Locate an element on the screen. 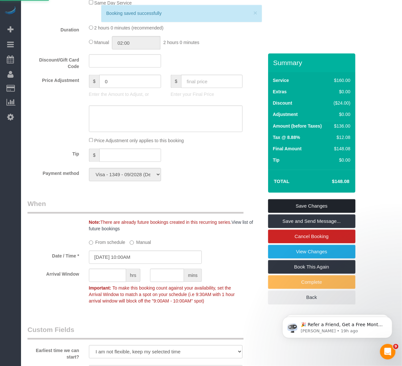 The height and width of the screenshot is (366, 402). span: To make this booking count against your availability, set the Arrival Window to match a spot on y... is located at coordinates (162, 295).